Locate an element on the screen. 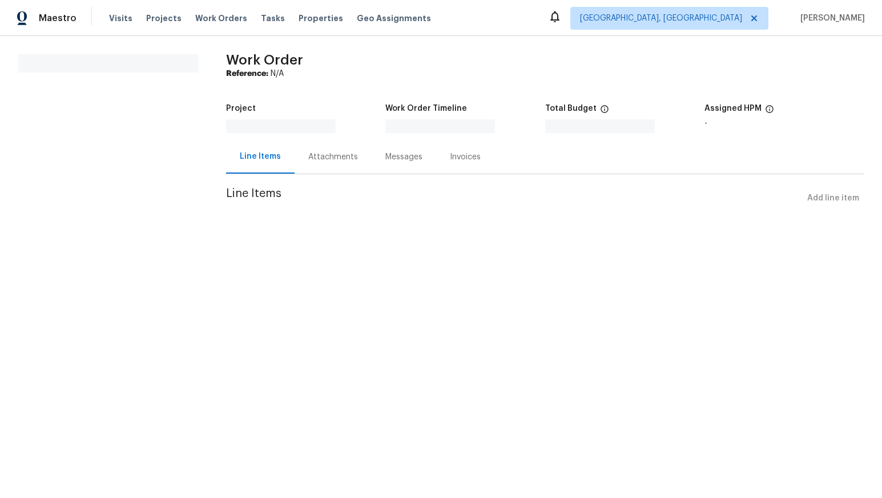 This screenshot has height=498, width=882. span: Properties is located at coordinates (321, 18).